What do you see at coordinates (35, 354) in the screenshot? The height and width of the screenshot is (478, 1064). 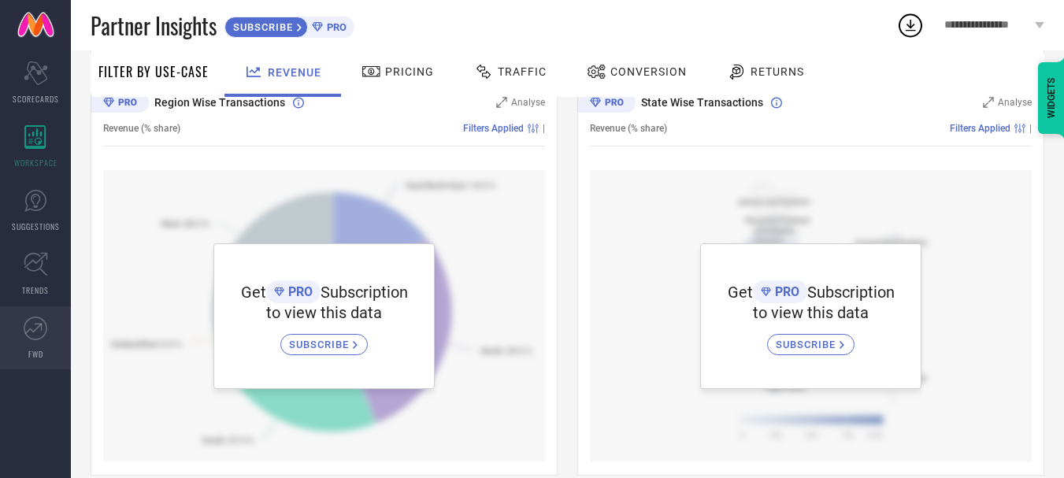 I see `span: FWD` at bounding box center [35, 354].